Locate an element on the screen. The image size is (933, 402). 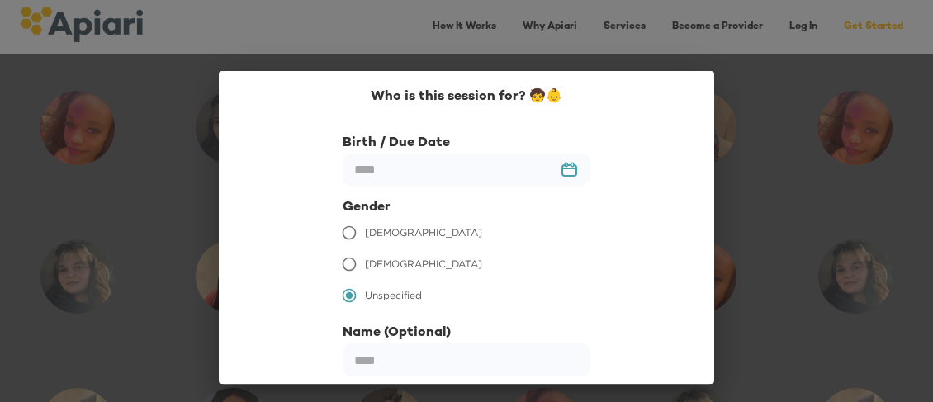
div: Birth / Due Date is located at coordinates (467, 144).